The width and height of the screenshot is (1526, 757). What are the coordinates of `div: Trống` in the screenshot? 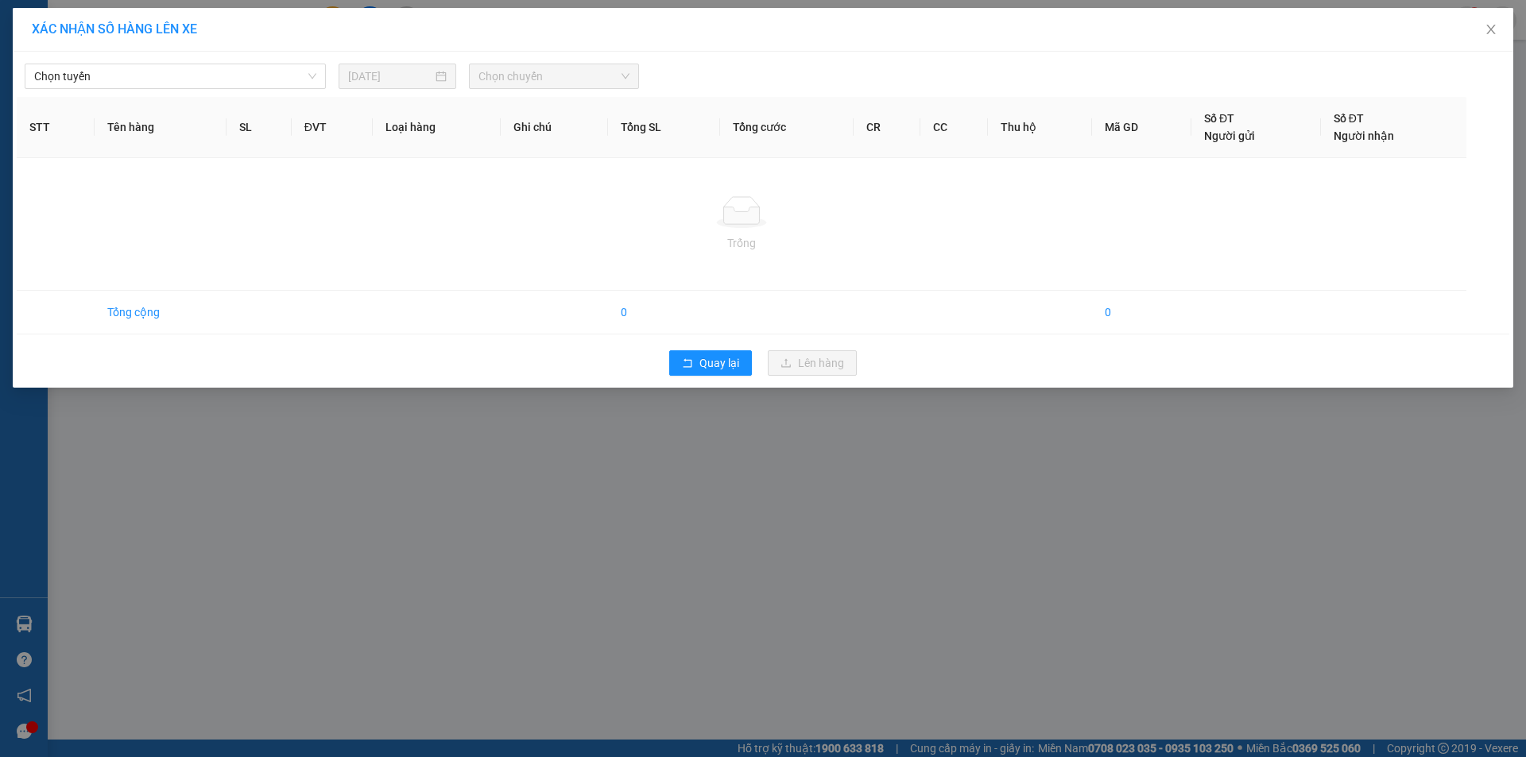 It's located at (741, 243).